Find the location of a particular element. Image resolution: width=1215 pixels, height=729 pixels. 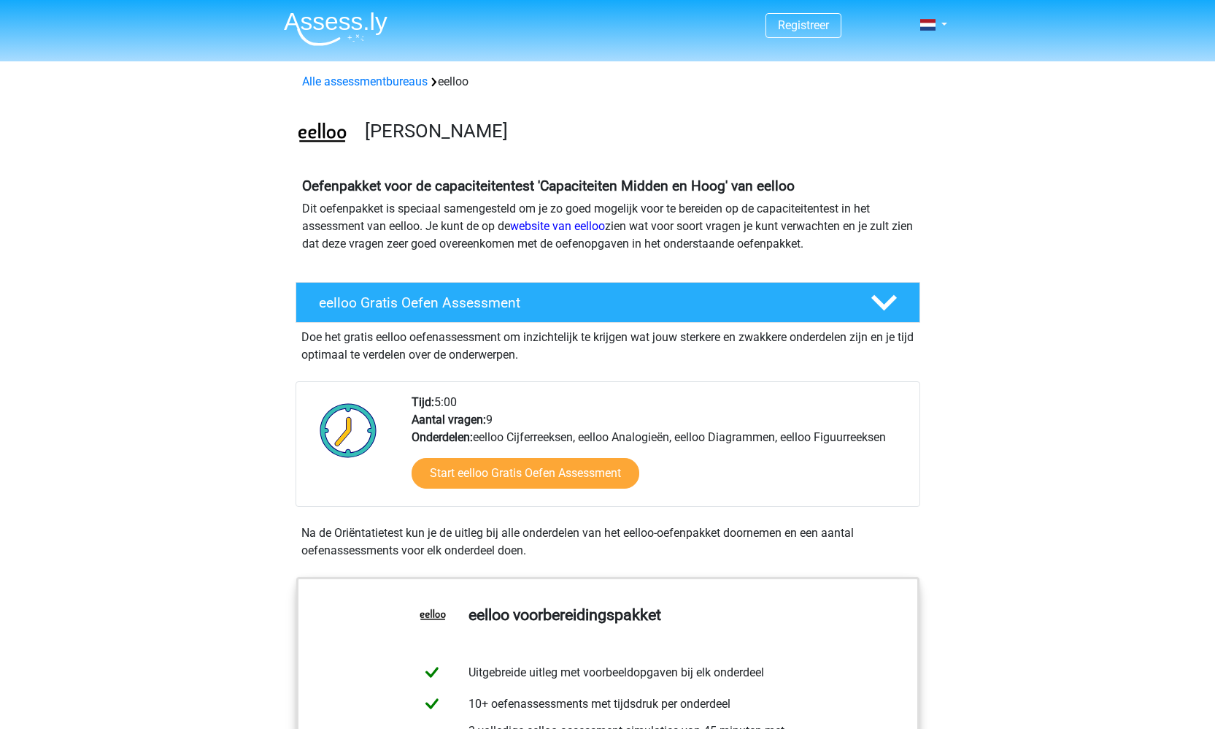

a: Registreer is located at coordinates (804, 25).